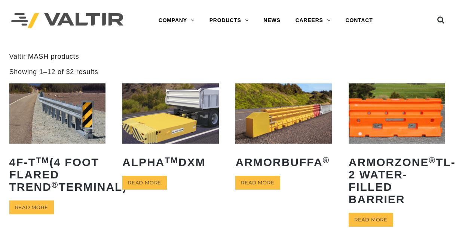 The image size is (456, 242). Describe the element at coordinates (229, 21) in the screenshot. I see `a: PRODUCTS` at that location.